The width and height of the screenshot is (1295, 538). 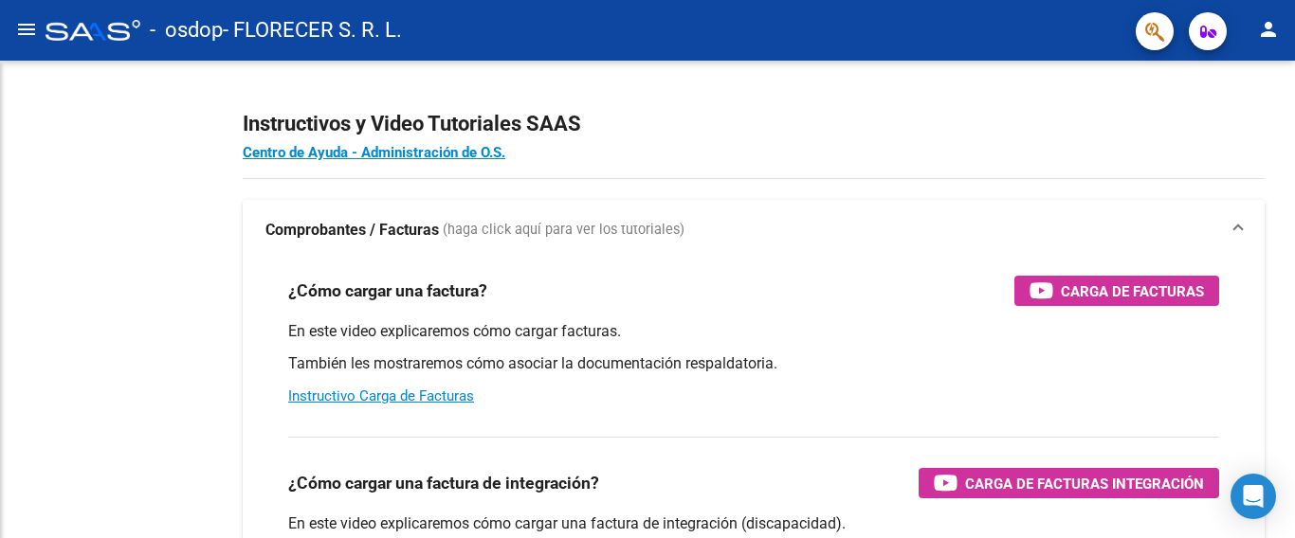 What do you see at coordinates (312, 30) in the screenshot?
I see `span: - FLORECER S. R. L.` at bounding box center [312, 30].